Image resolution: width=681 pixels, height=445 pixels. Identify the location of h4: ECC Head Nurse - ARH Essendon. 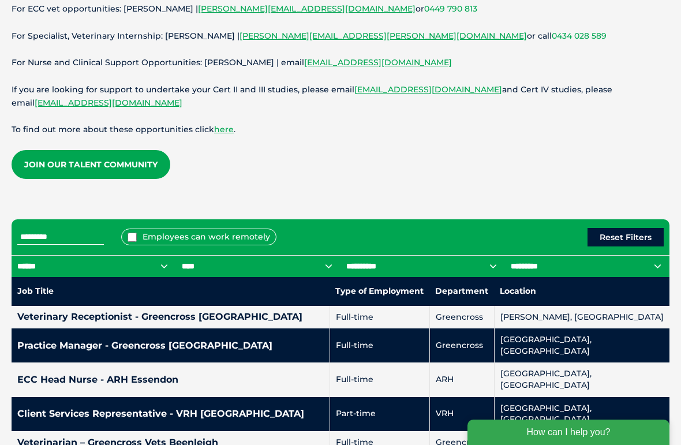
(170, 380).